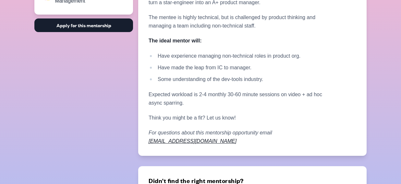 This screenshot has height=184, width=401. Describe the element at coordinates (242, 118) in the screenshot. I see `p: Think you might be a fit? Let us know!` at that location.